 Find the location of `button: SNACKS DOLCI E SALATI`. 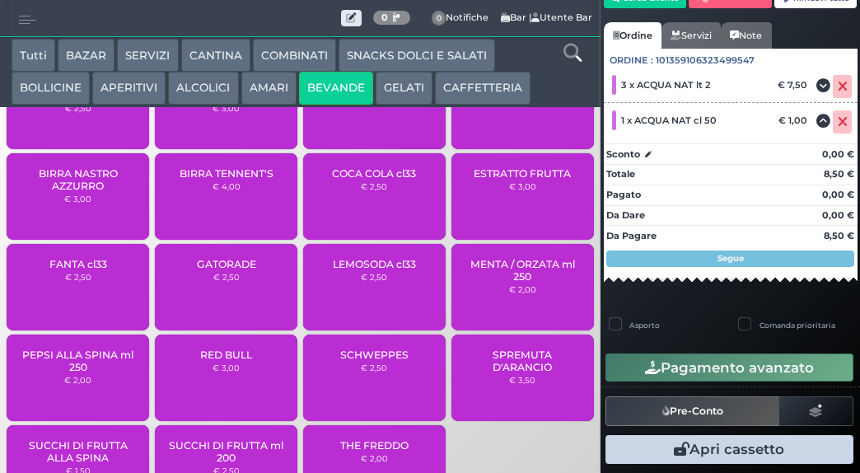

button: SNACKS DOLCI E SALATI is located at coordinates (417, 55).